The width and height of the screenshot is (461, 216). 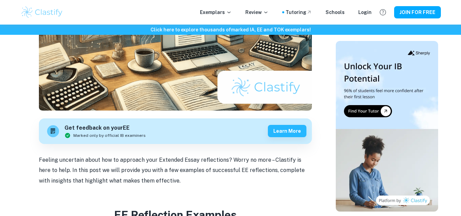 I want to click on button: Help and Feedback, so click(x=383, y=12).